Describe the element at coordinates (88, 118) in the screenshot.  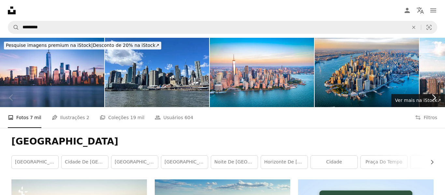
I see `span: 2` at that location.